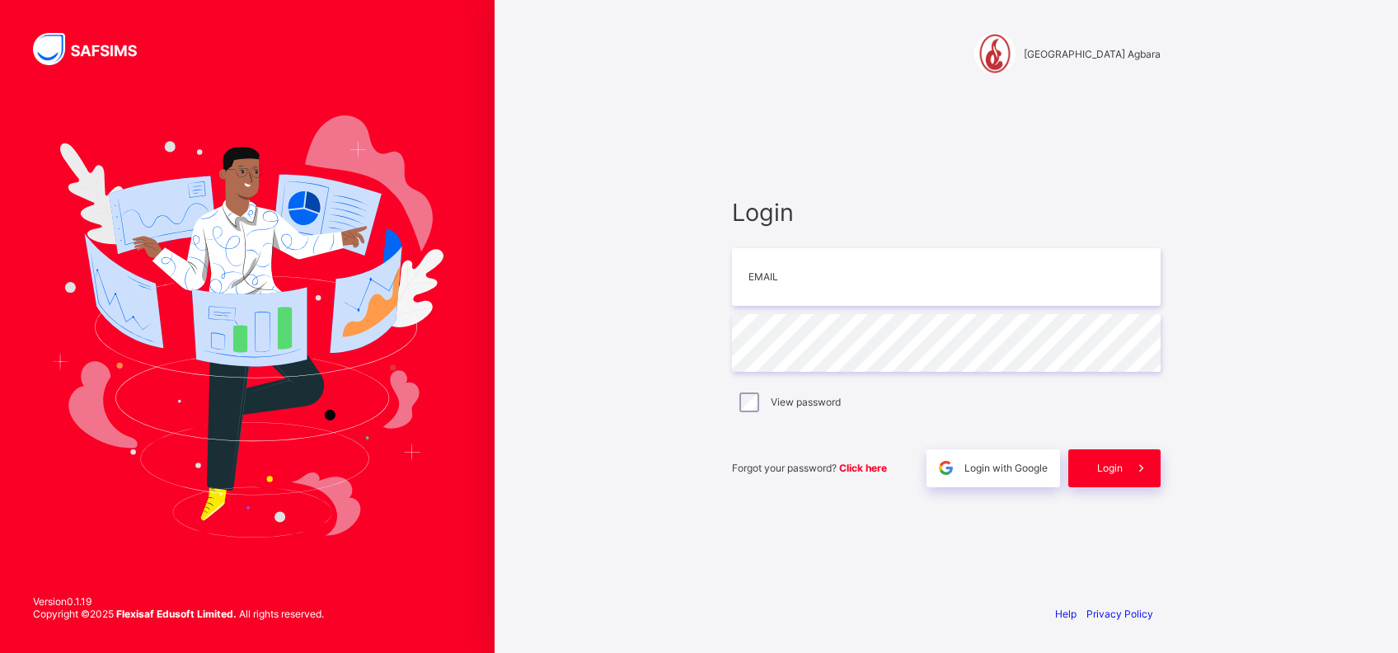 The image size is (1398, 653). What do you see at coordinates (95, 49) in the screenshot?
I see `img: SAFSIMS Logo` at bounding box center [95, 49].